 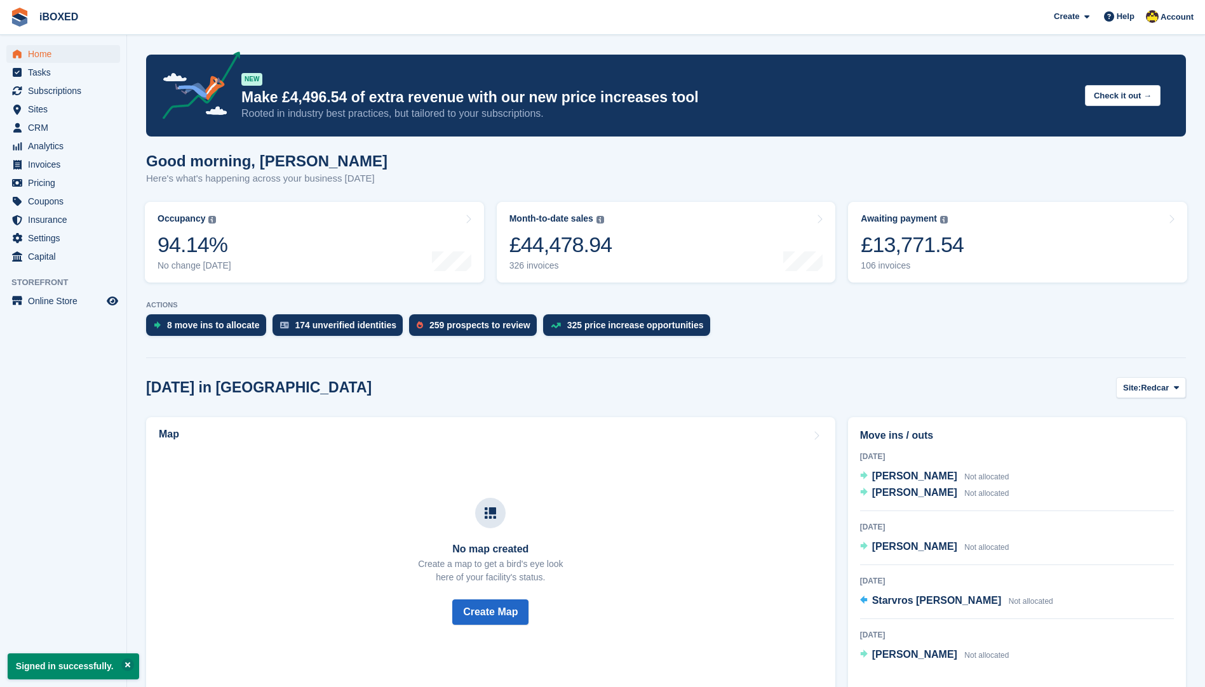 I want to click on img: verify_identity-adf6edd0f0f0b5bbfe63781bf79b02c33cf7c696d77639b501bdc392416b5a36.svg, so click(x=285, y=325).